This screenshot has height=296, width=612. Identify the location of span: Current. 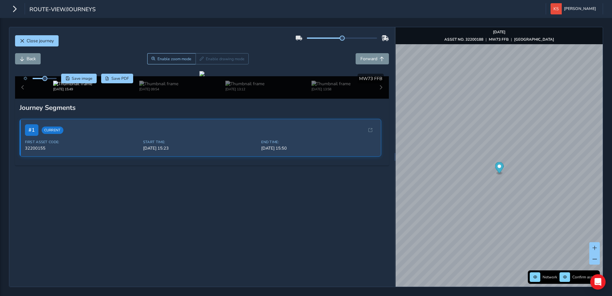
(52, 130).